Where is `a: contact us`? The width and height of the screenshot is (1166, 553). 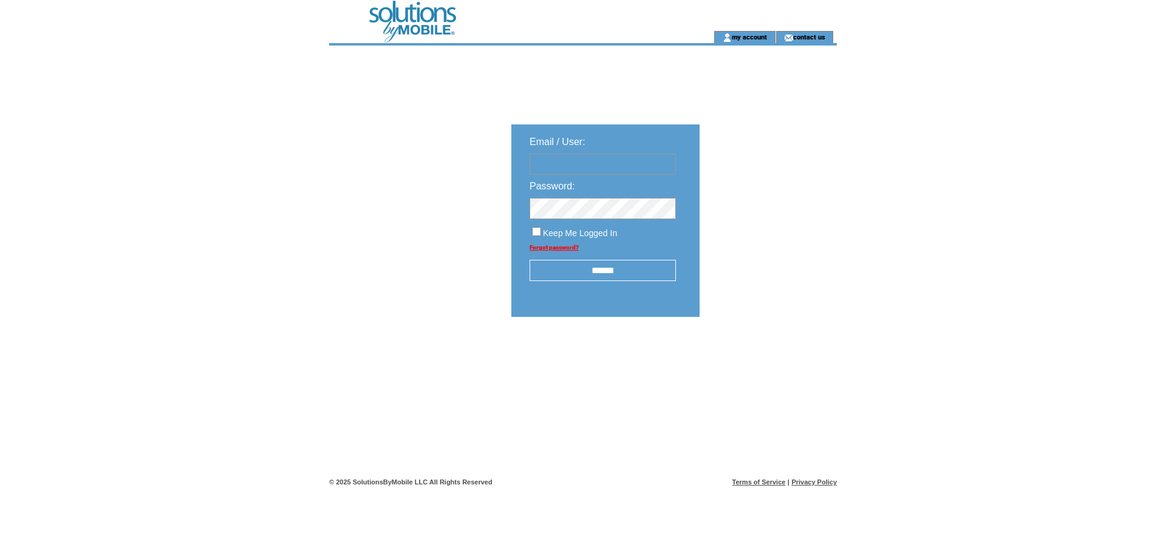
a: contact us is located at coordinates (809, 36).